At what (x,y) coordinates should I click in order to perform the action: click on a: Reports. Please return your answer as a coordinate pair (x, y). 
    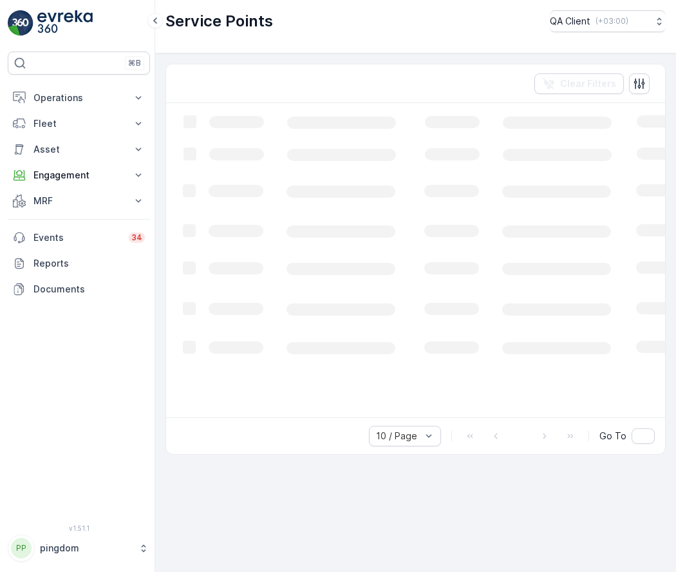
    Looking at the image, I should click on (79, 263).